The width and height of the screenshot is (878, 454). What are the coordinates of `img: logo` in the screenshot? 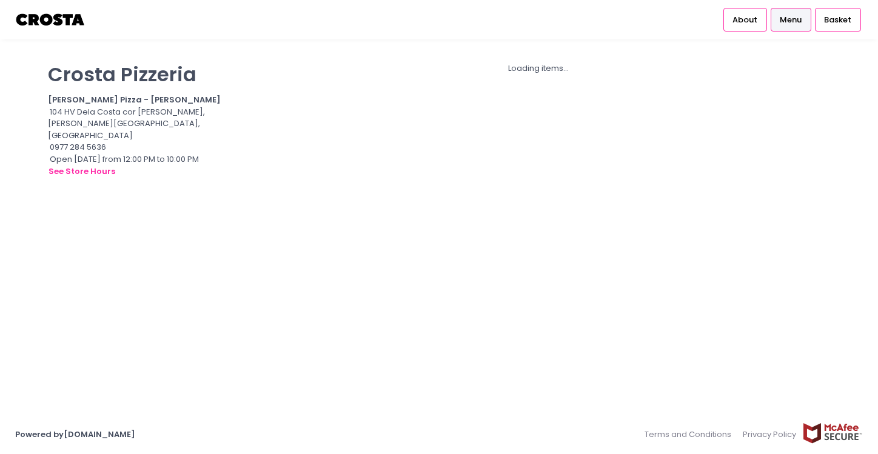 It's located at (50, 19).